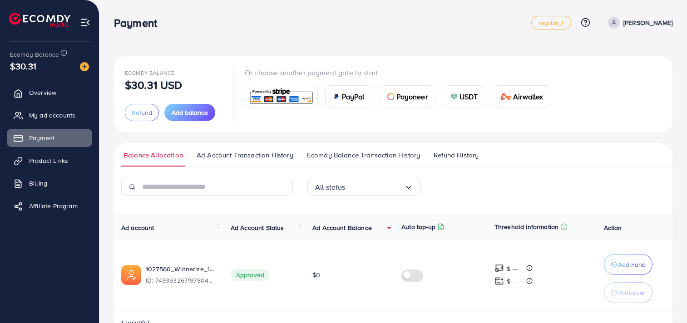 The width and height of the screenshot is (687, 323). I want to click on span: Refund History, so click(456, 155).